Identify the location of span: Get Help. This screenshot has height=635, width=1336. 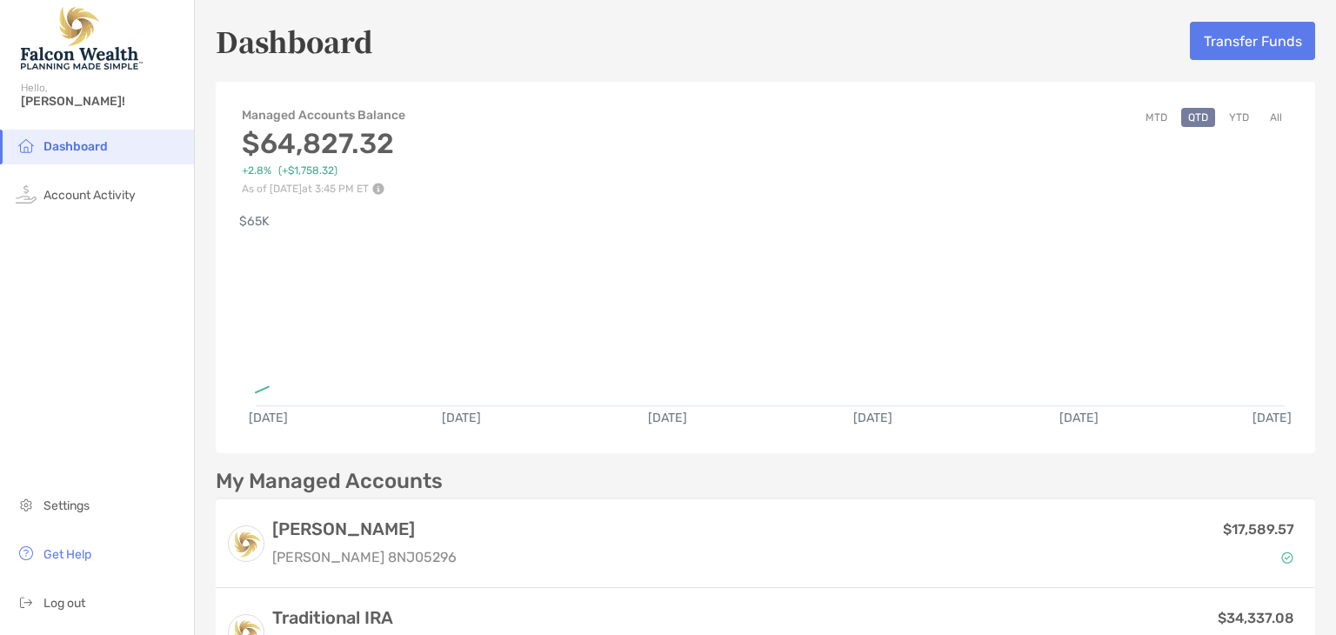
(67, 554).